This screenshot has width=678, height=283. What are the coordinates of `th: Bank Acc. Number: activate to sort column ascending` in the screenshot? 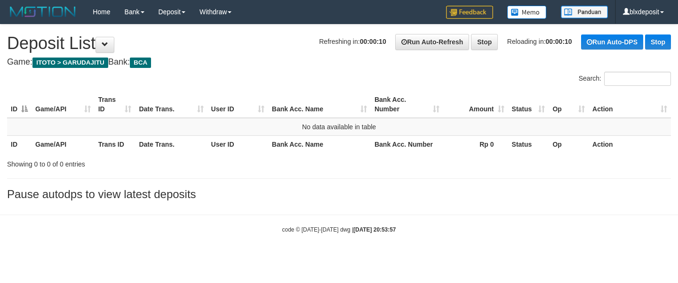 It's located at (407, 104).